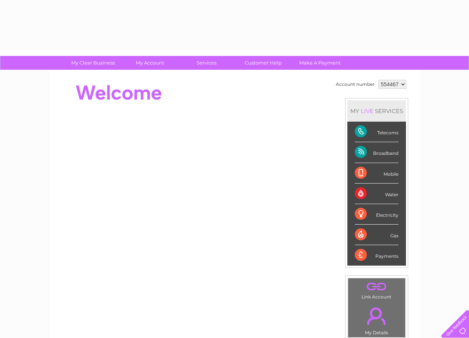 The width and height of the screenshot is (469, 338). I want to click on a: Services, so click(206, 63).